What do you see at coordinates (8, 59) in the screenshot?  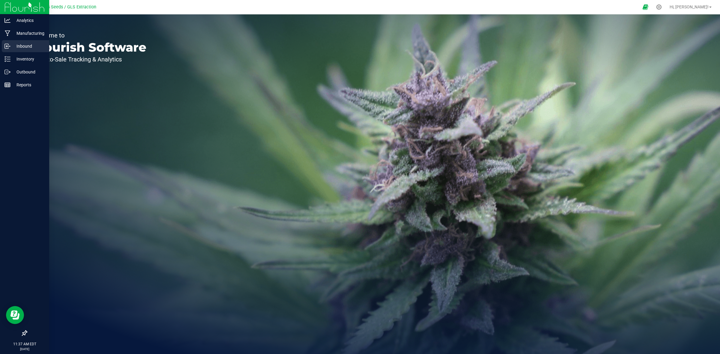 I see `inline-svg: Inventory` at bounding box center [8, 59].